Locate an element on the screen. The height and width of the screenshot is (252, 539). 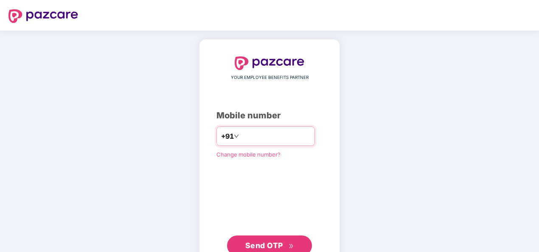
a: Change mobile number? is located at coordinates (248, 154).